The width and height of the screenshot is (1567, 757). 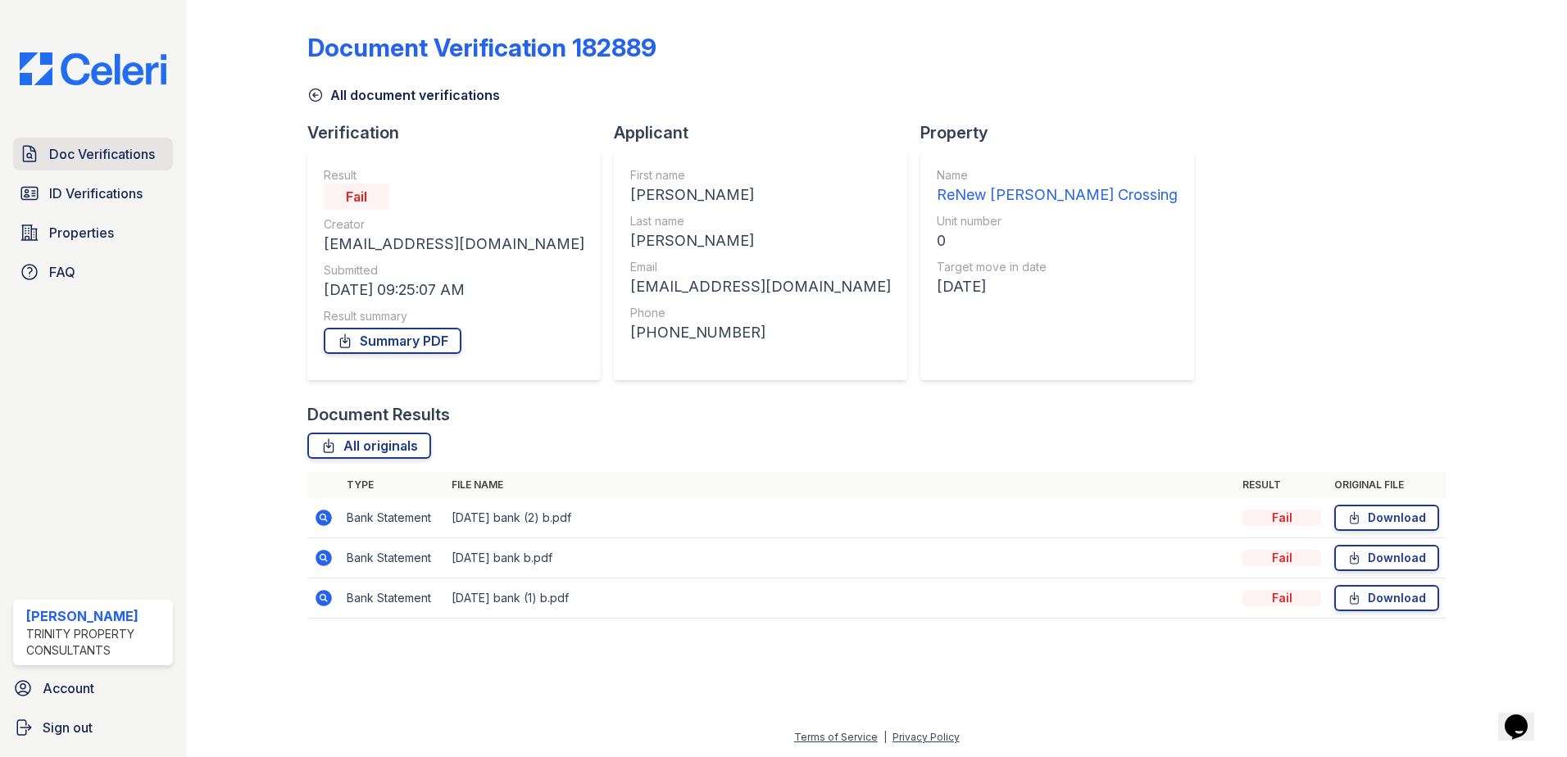 I want to click on div: Document Verification 182889, so click(x=482, y=48).